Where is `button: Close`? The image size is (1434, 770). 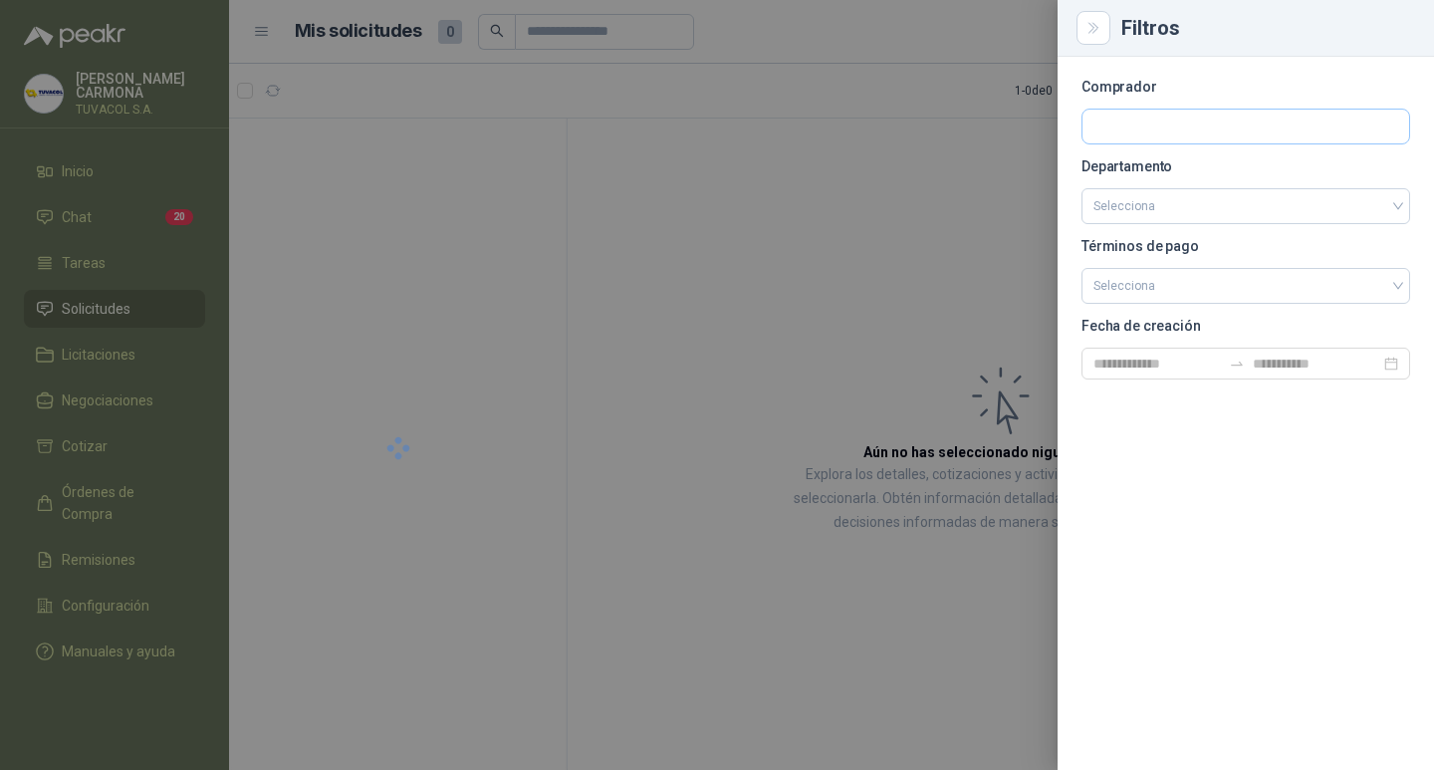
button: Close is located at coordinates (1093, 28).